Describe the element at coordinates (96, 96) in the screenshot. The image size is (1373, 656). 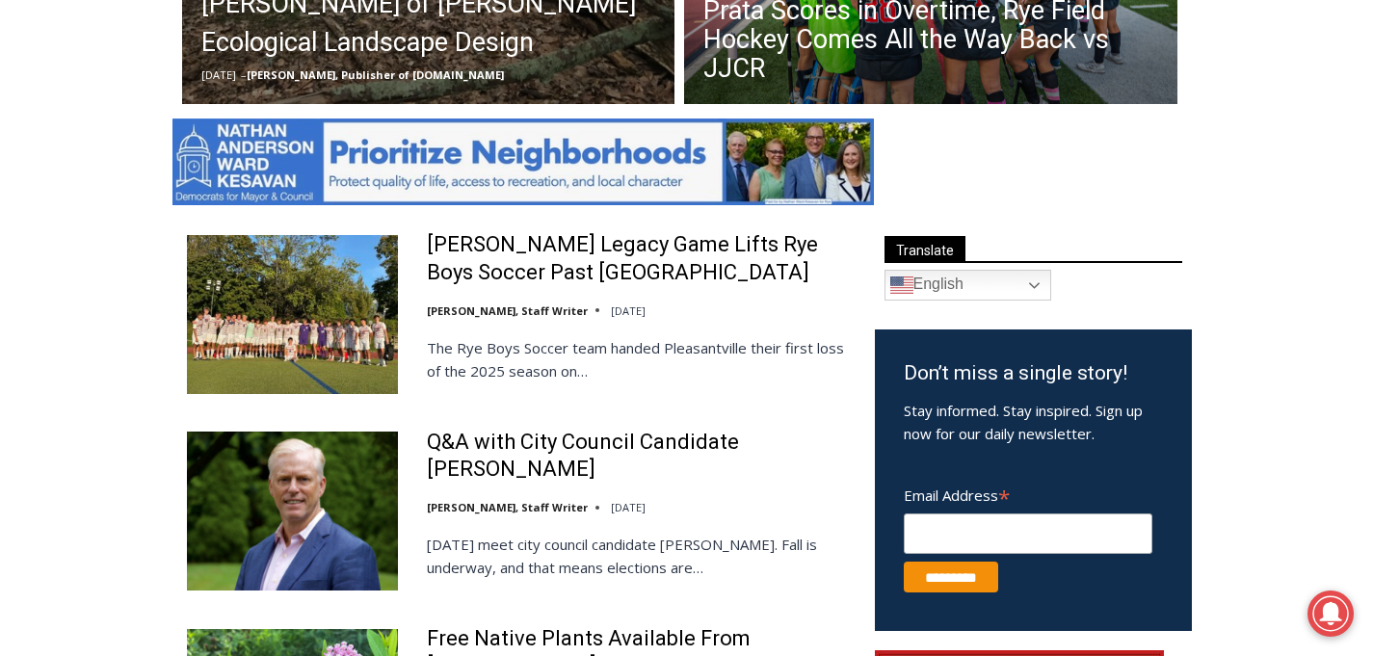
I see `img: s_800_29ca6ca9-f6cc-433c-a631-14f6620ca39b.jpeg` at that location.